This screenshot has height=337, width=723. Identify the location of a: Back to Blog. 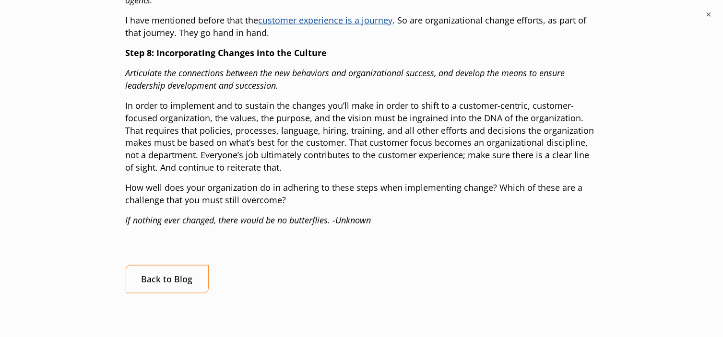
(167, 279).